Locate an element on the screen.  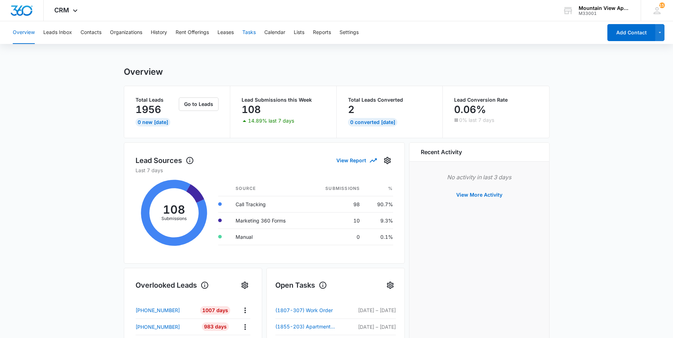
td: 0.1% is located at coordinates (379, 237).